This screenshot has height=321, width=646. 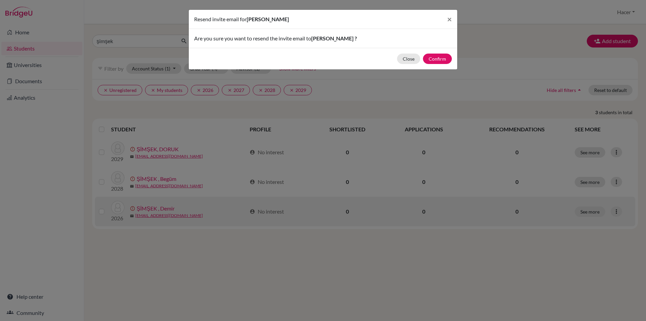 What do you see at coordinates (220, 19) in the screenshot?
I see `span: Resend invite email for` at bounding box center [220, 19].